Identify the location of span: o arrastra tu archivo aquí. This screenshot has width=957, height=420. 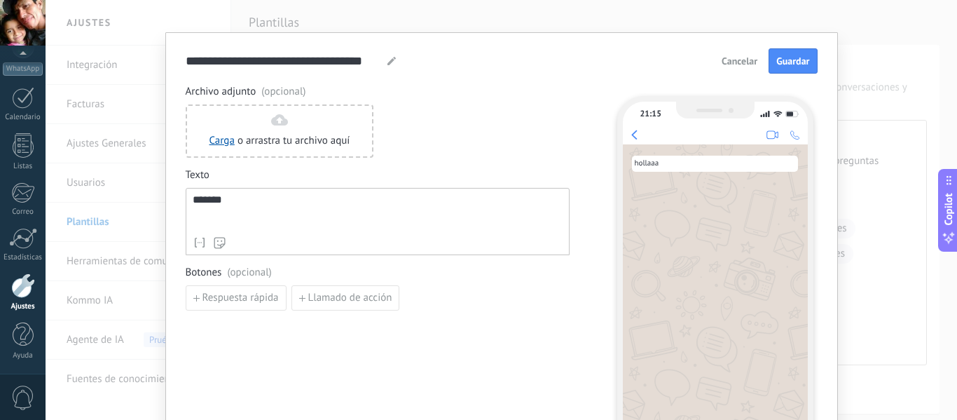
(294, 141).